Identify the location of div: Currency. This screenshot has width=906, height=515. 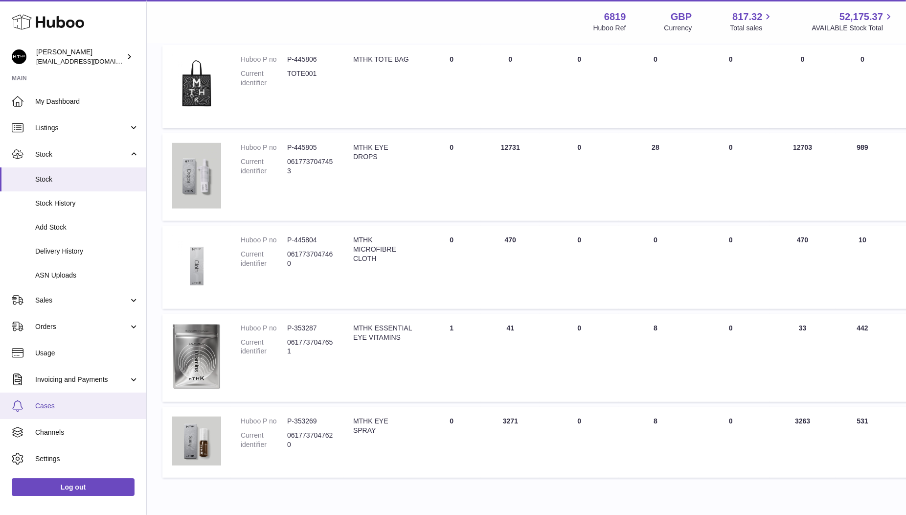
(678, 28).